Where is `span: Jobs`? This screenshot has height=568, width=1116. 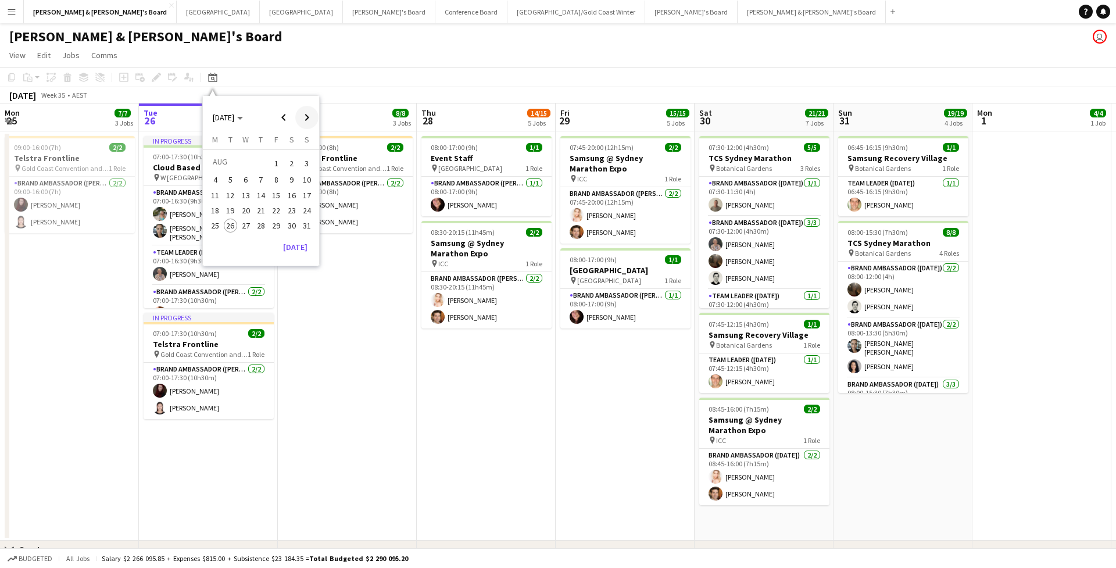 span: Jobs is located at coordinates (71, 55).